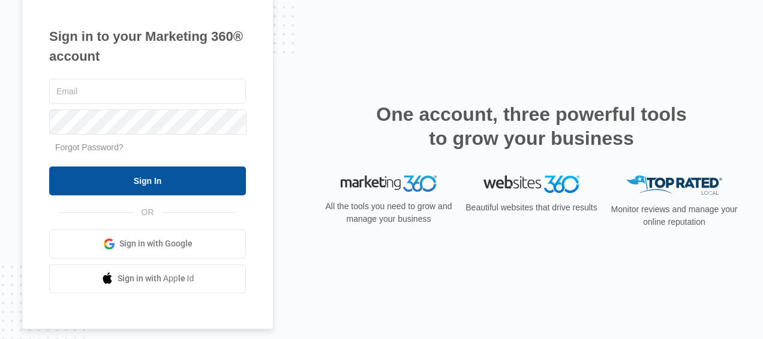 The height and width of the screenshot is (339, 763). Describe the element at coordinates (148, 212) in the screenshot. I see `span: OR` at that location.